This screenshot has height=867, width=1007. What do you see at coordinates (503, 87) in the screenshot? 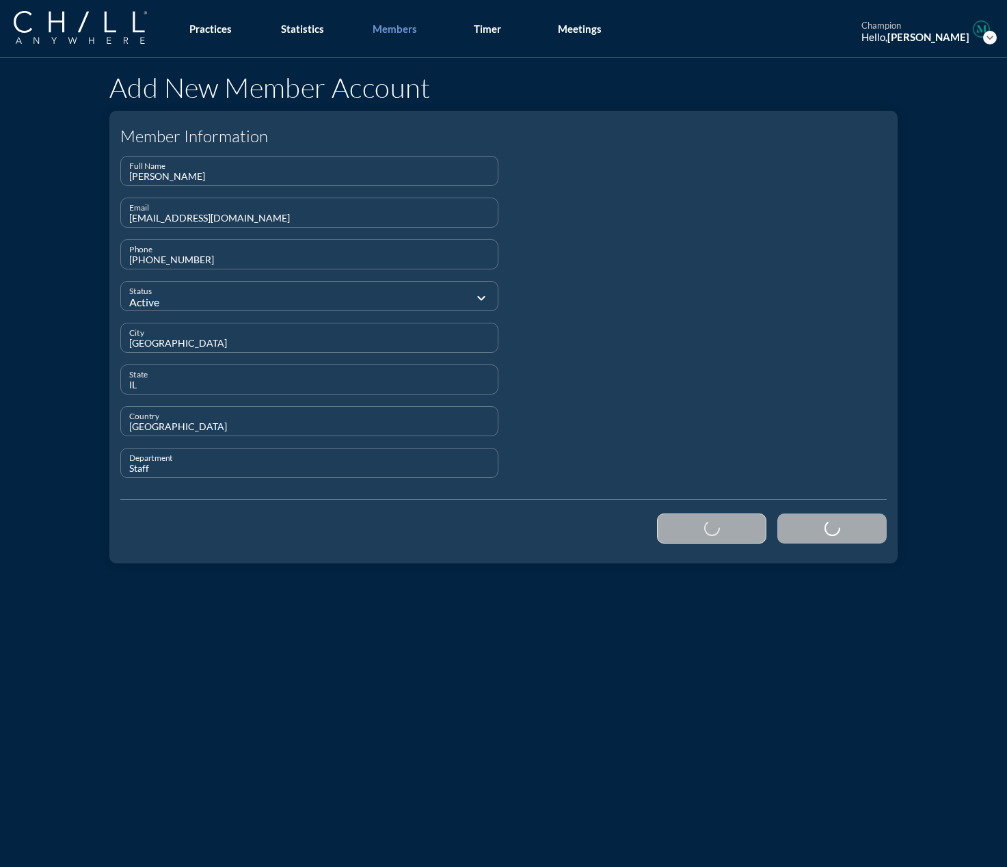
I see `h1: Add New Member Account` at bounding box center [503, 87].